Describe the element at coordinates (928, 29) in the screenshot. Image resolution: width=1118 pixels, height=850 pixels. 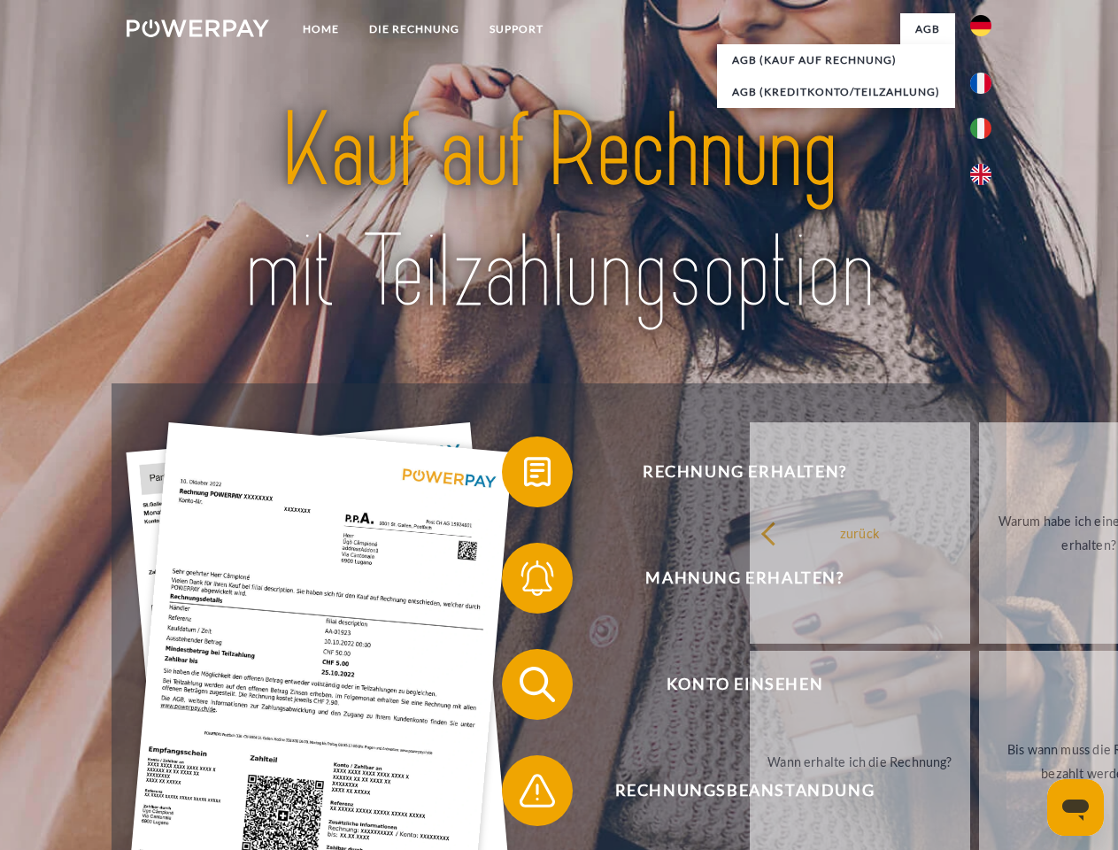
I see `a: agb` at that location.